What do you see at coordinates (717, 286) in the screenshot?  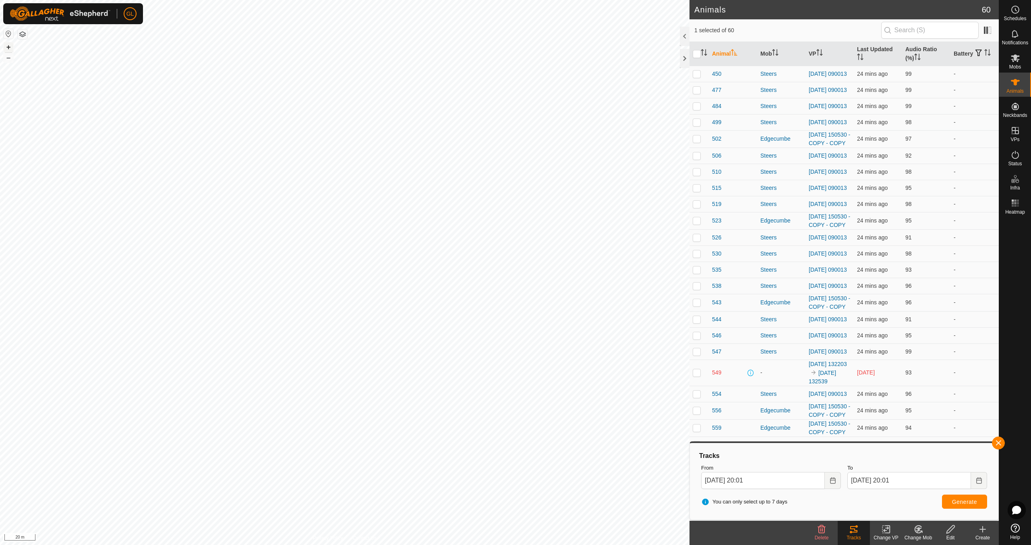 I see `span: 538` at bounding box center [717, 286].